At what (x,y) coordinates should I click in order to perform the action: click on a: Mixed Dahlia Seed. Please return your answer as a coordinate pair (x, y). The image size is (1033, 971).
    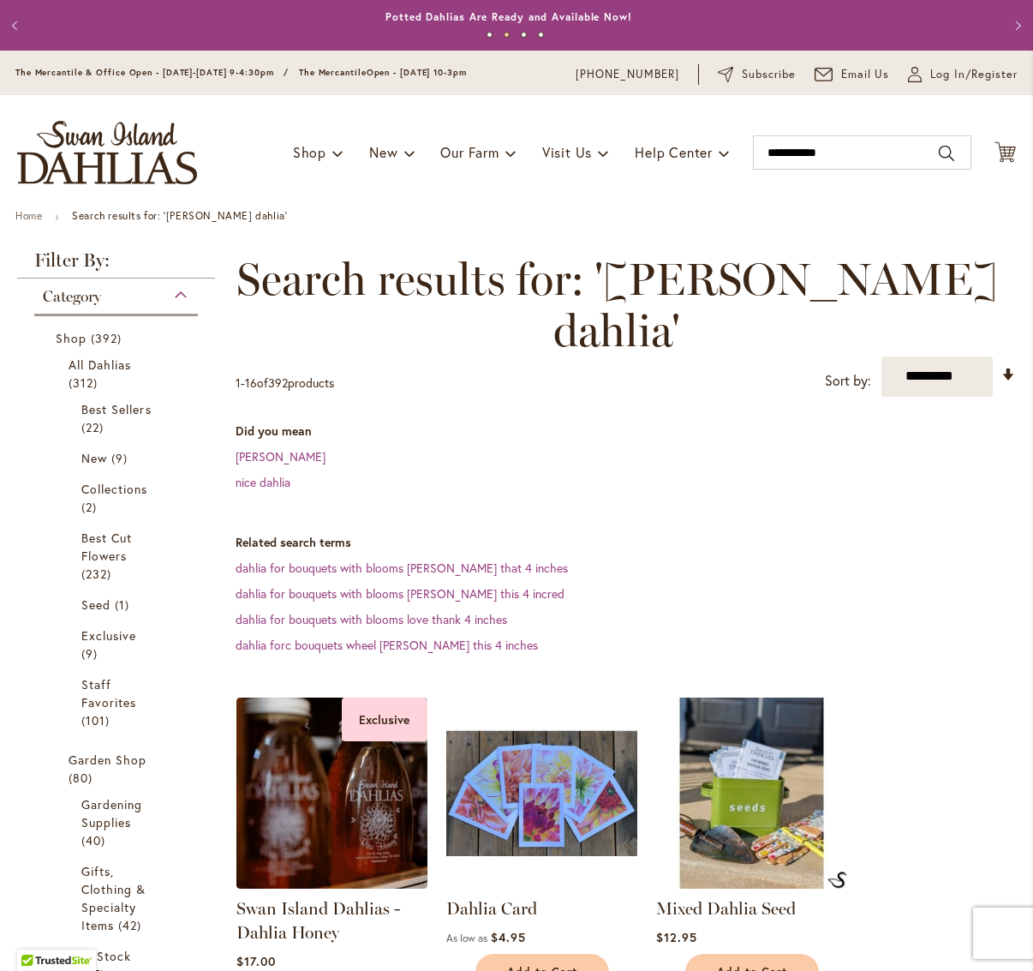
    Looking at the image, I should click on (726, 908).